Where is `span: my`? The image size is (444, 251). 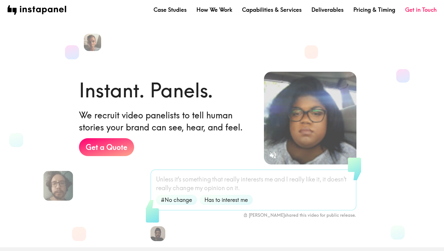 span: my is located at coordinates (199, 188).